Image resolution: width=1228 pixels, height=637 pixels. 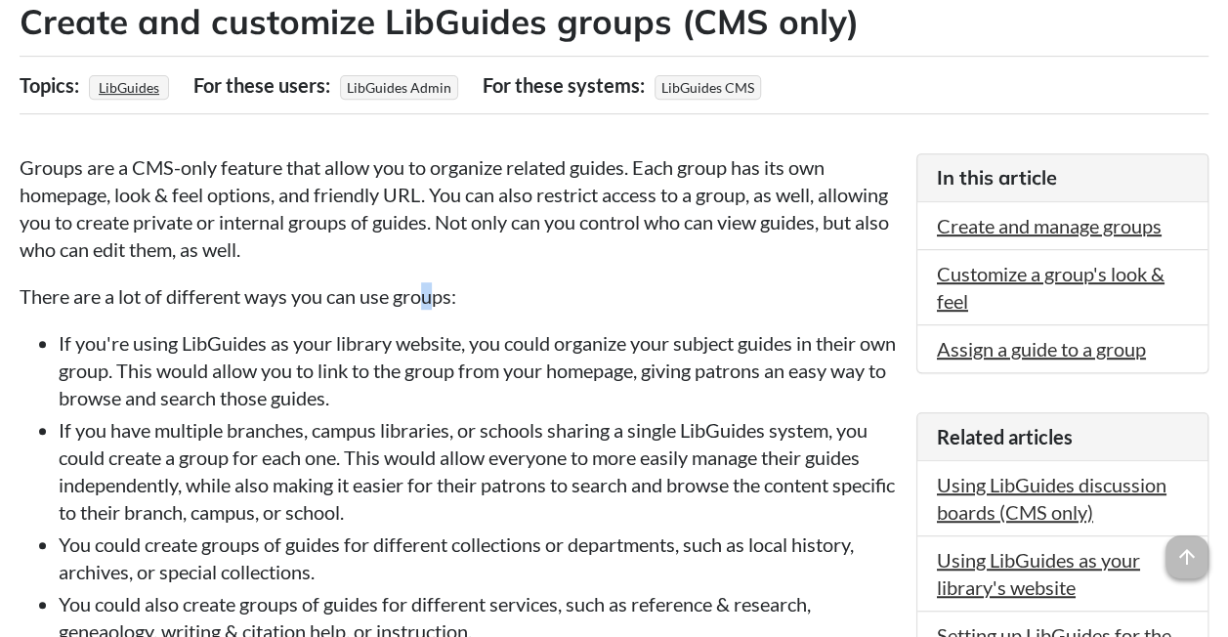 I want to click on p: Groups are a CMS-only feature that allow you to organize related guides. Each group has its own h..., so click(x=458, y=208).